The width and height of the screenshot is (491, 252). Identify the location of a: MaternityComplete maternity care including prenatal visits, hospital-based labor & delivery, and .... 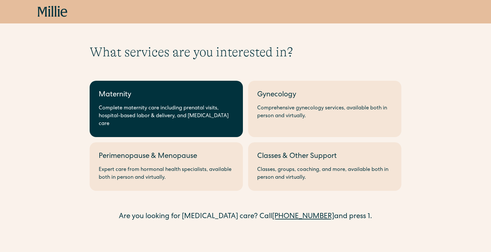
(166, 109).